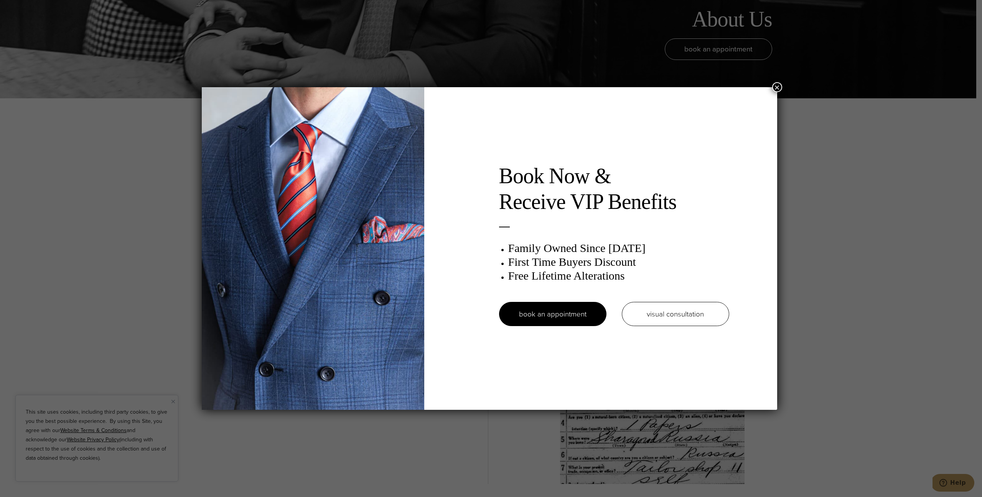 This screenshot has width=982, height=497. Describe the element at coordinates (777, 87) in the screenshot. I see `button: Close` at that location.